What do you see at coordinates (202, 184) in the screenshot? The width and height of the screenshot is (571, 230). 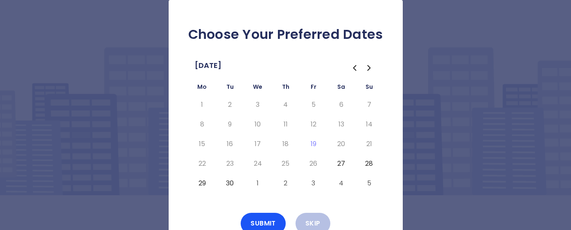 I see `button: Monday, September 29th, 2025` at bounding box center [202, 184].